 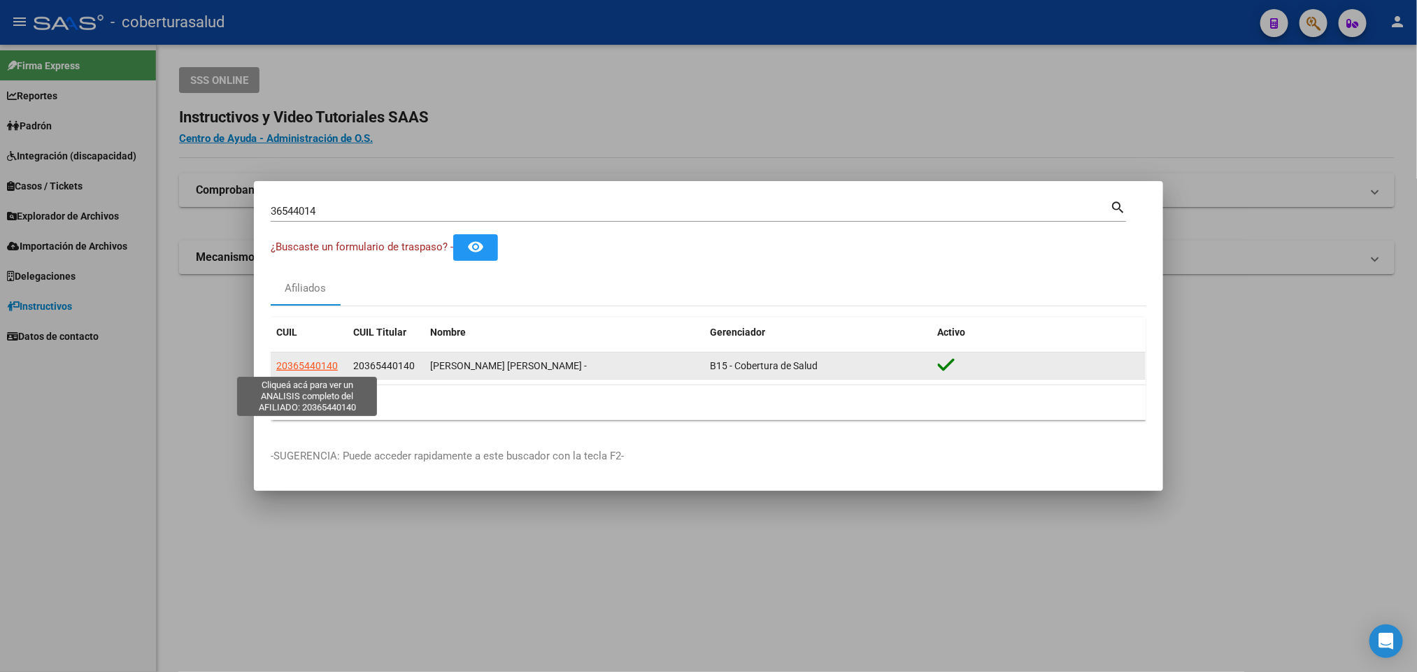 What do you see at coordinates (1118, 206) in the screenshot?
I see `mat-icon: search` at bounding box center [1118, 206].